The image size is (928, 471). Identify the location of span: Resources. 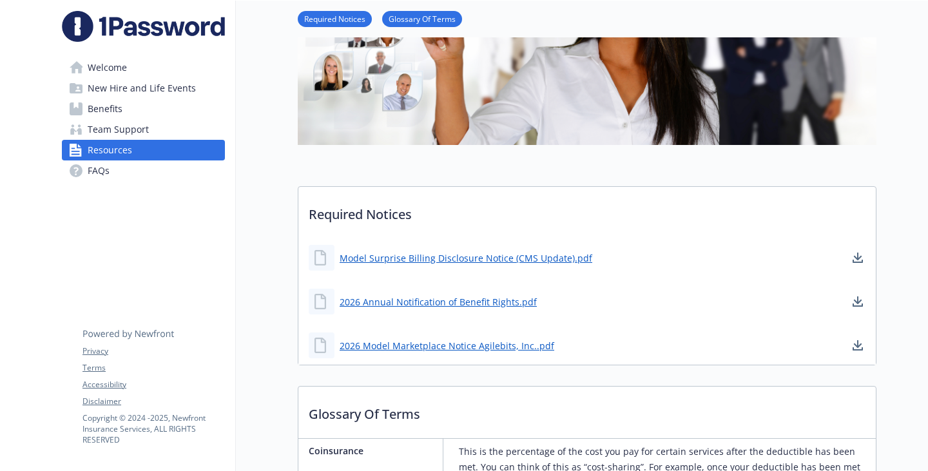
(110, 150).